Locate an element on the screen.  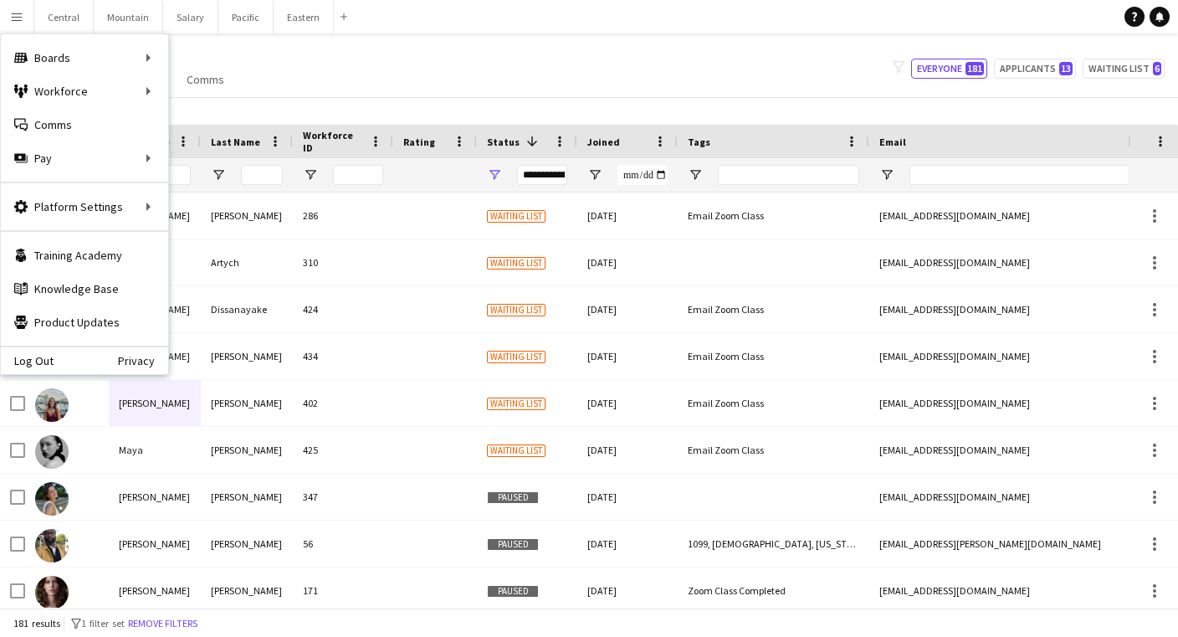
div: Maya is located at coordinates (155, 449).